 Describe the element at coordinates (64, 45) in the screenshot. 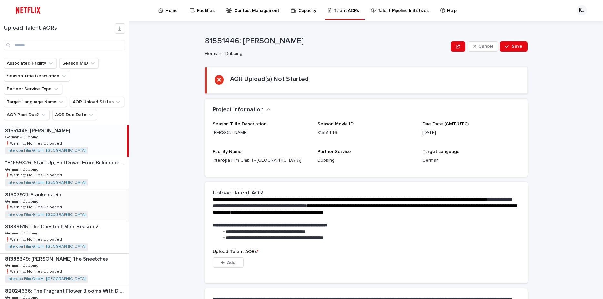

I see `div: Search` at that location.